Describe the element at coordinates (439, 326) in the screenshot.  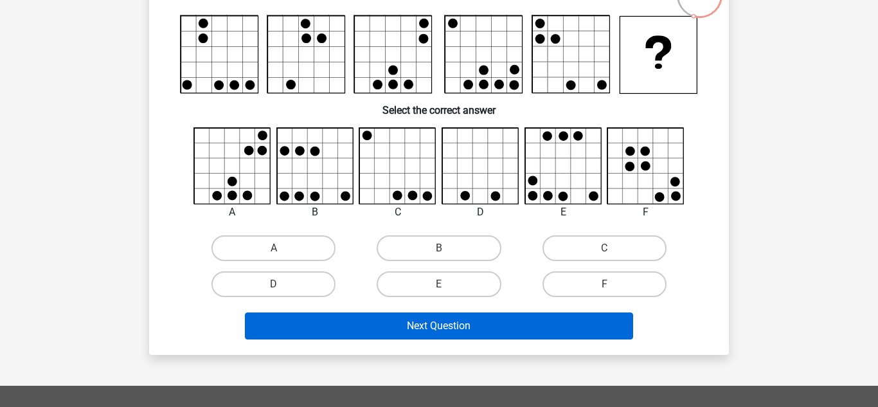
I see `button: Next Question` at that location.